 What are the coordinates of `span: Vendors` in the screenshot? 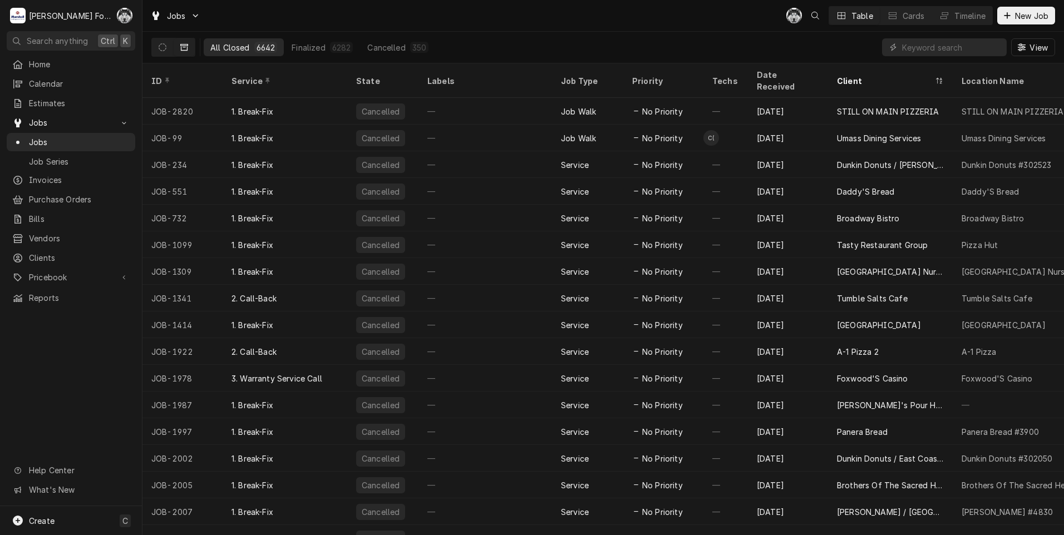 It's located at (79, 238).